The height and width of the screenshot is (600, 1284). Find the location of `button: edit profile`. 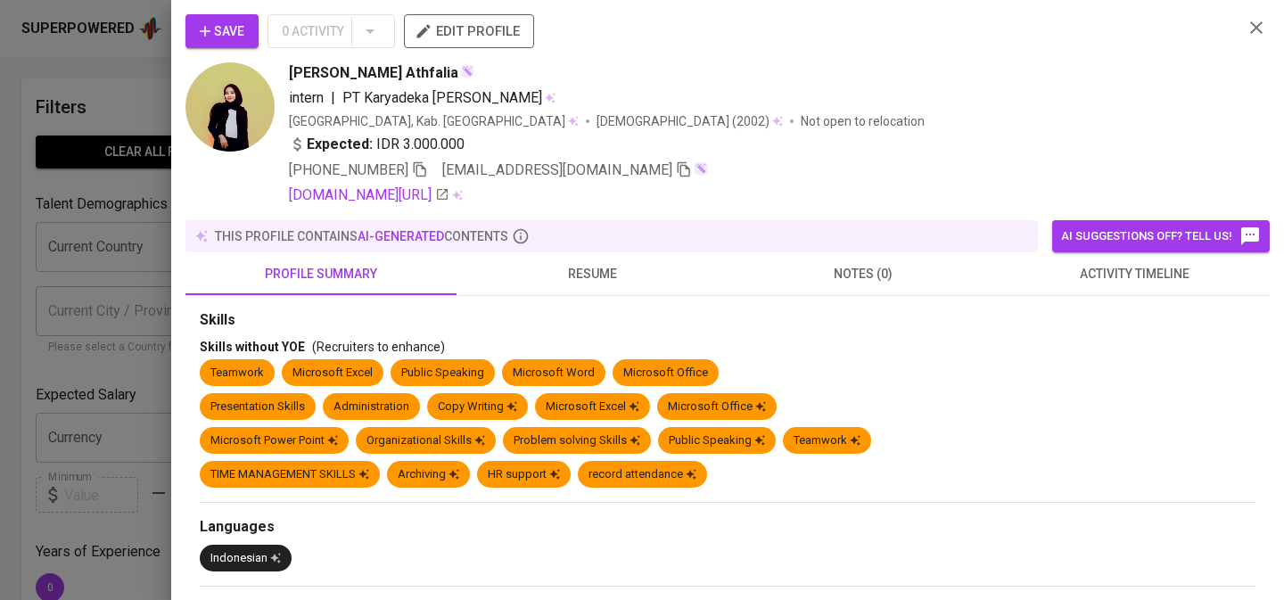

button: edit profile is located at coordinates (469, 31).